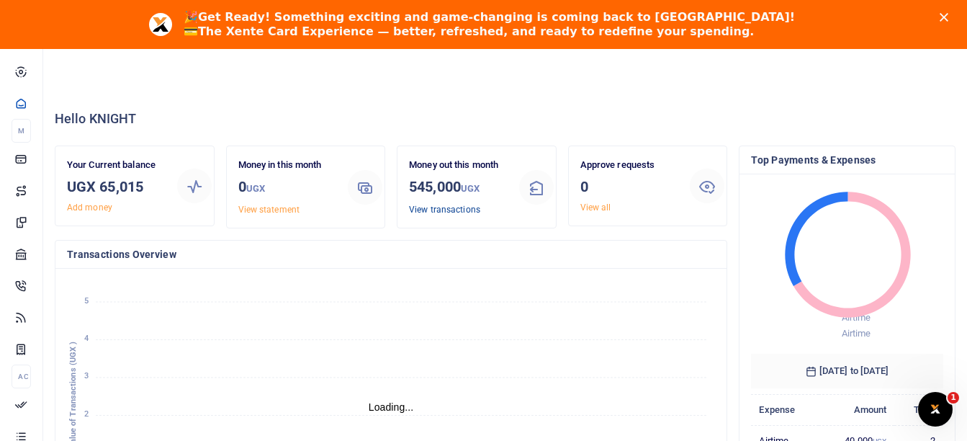 This screenshot has width=967, height=441. What do you see at coordinates (919, 409) in the screenshot?
I see `th: Txns` at bounding box center [919, 409].